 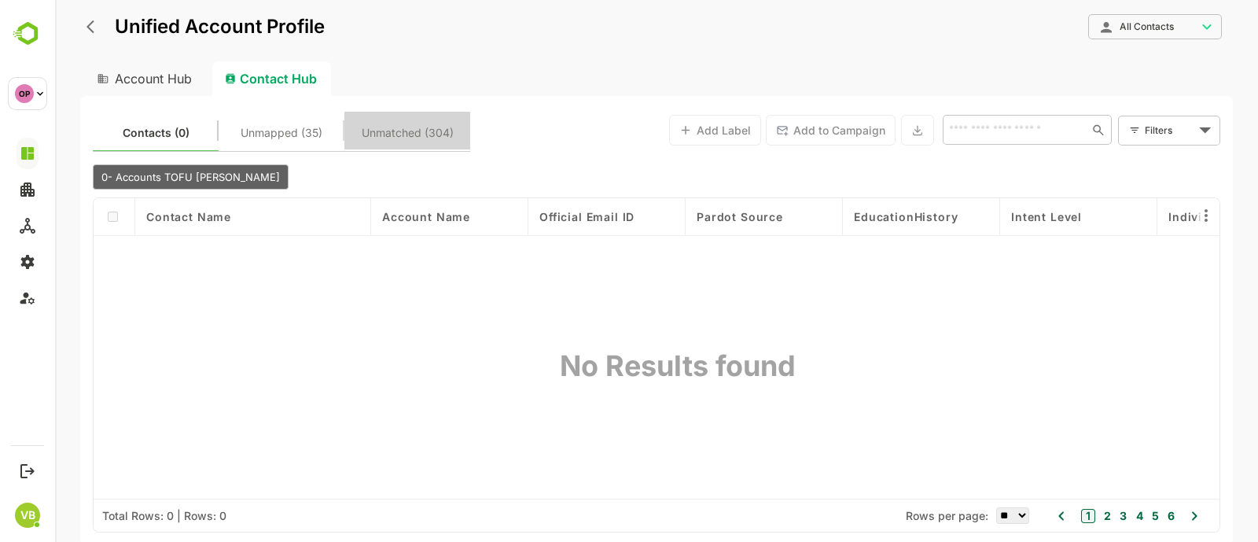 What do you see at coordinates (27, 470) in the screenshot?
I see `button: Logout` at bounding box center [27, 470].